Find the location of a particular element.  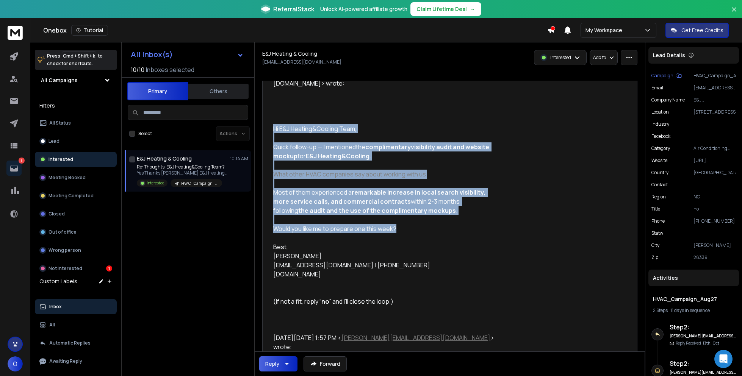

button: Out of office is located at coordinates (76, 232).